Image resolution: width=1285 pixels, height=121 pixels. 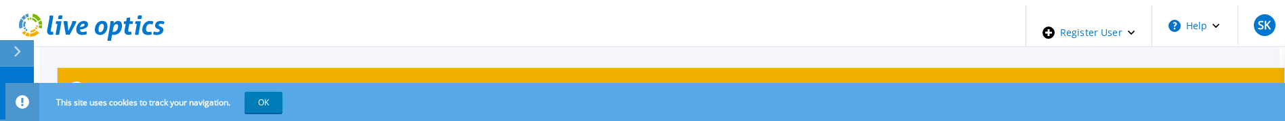 What do you see at coordinates (263, 102) in the screenshot?
I see `button: OK` at bounding box center [263, 102].